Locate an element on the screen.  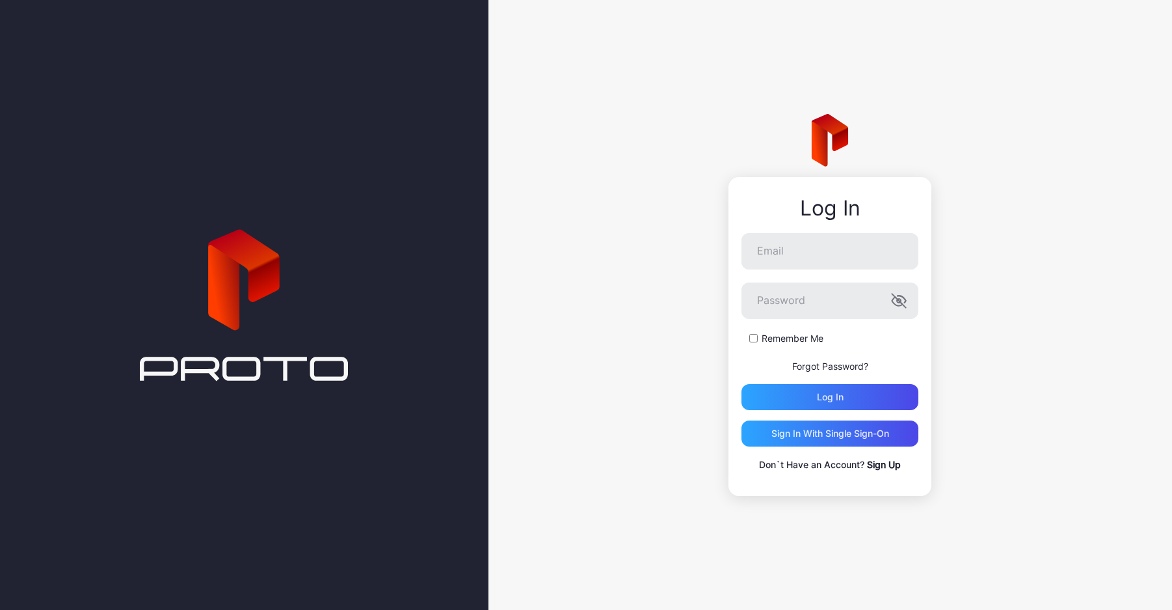
input: Email is located at coordinates (830, 251).